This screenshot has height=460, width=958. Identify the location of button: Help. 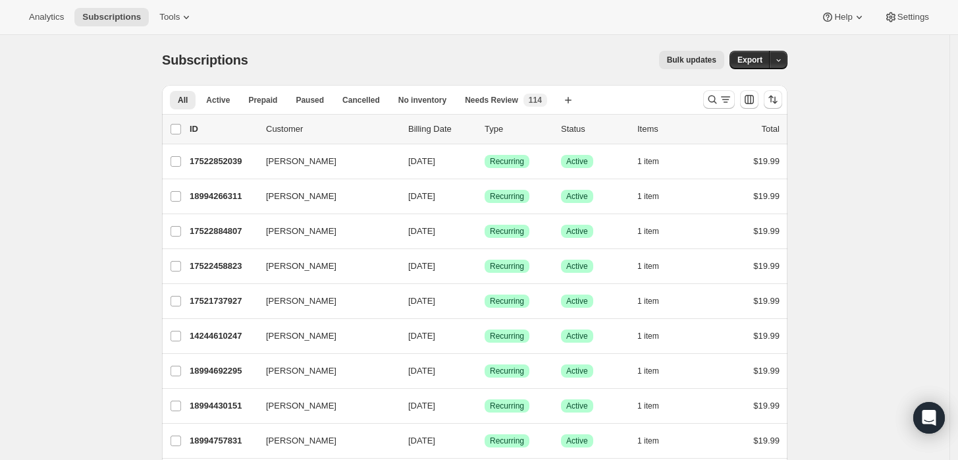
(843, 17).